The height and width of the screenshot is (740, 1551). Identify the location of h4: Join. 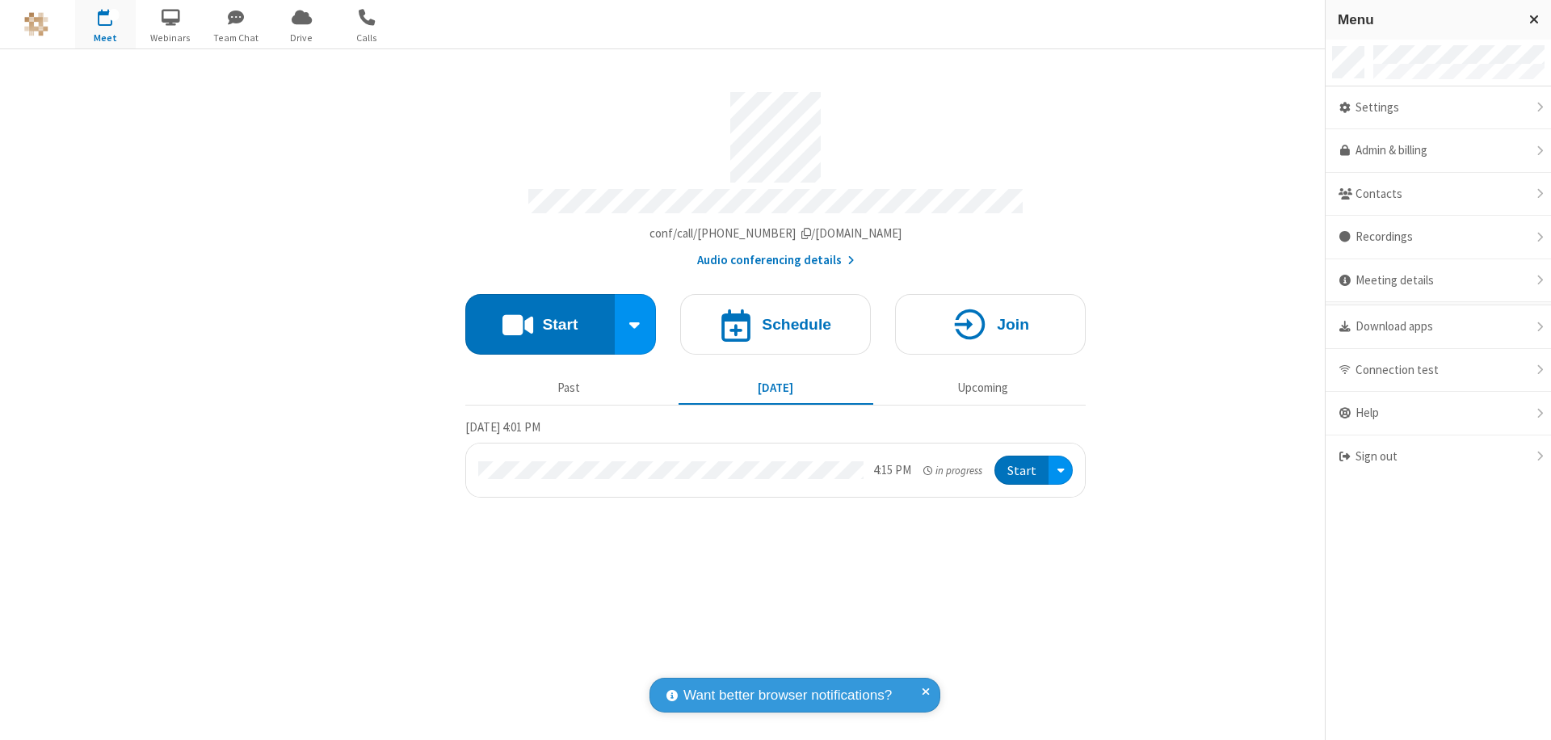
(1013, 324).